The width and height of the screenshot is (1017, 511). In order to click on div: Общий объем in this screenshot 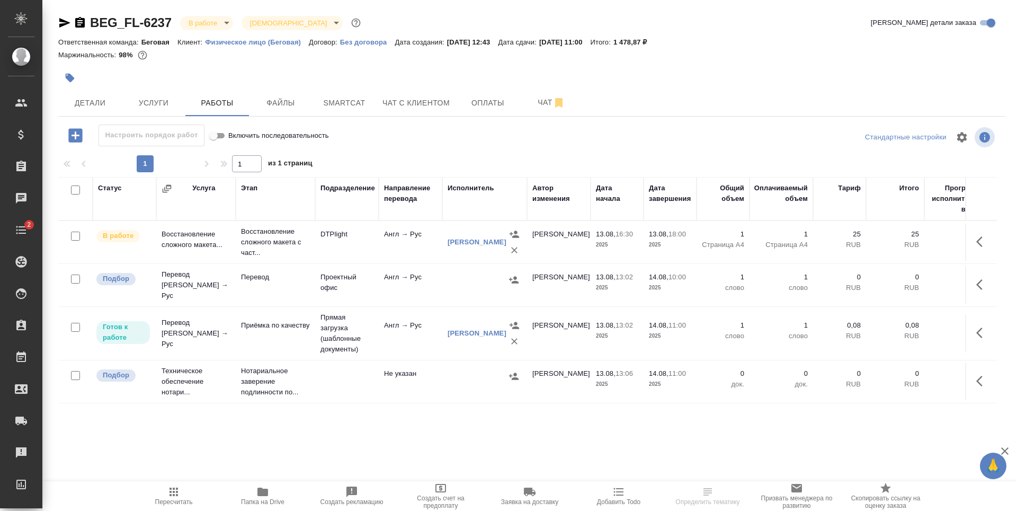, I will do `click(723, 193)`.